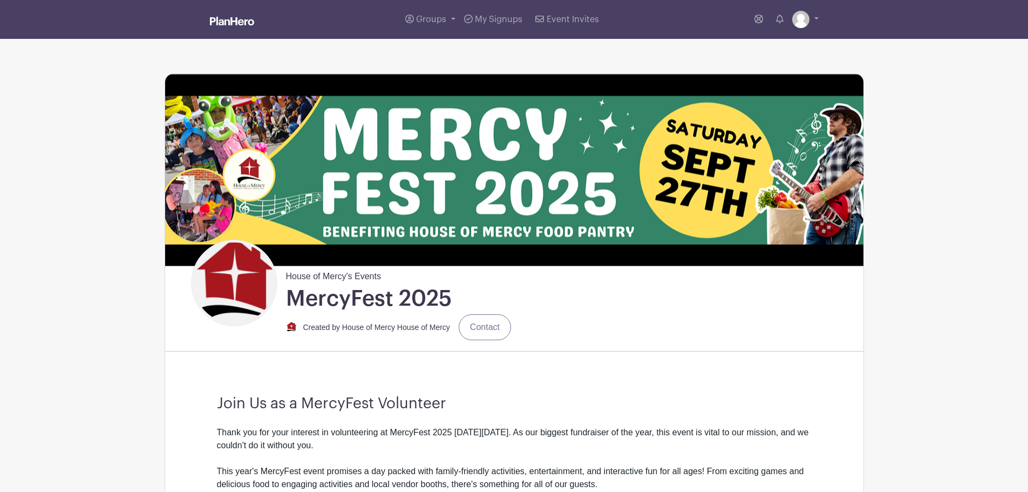 This screenshot has height=492, width=1028. Describe the element at coordinates (514, 169) in the screenshot. I see `img: Mercy-Fest-Banner-Plan-Hero.jpg` at that location.